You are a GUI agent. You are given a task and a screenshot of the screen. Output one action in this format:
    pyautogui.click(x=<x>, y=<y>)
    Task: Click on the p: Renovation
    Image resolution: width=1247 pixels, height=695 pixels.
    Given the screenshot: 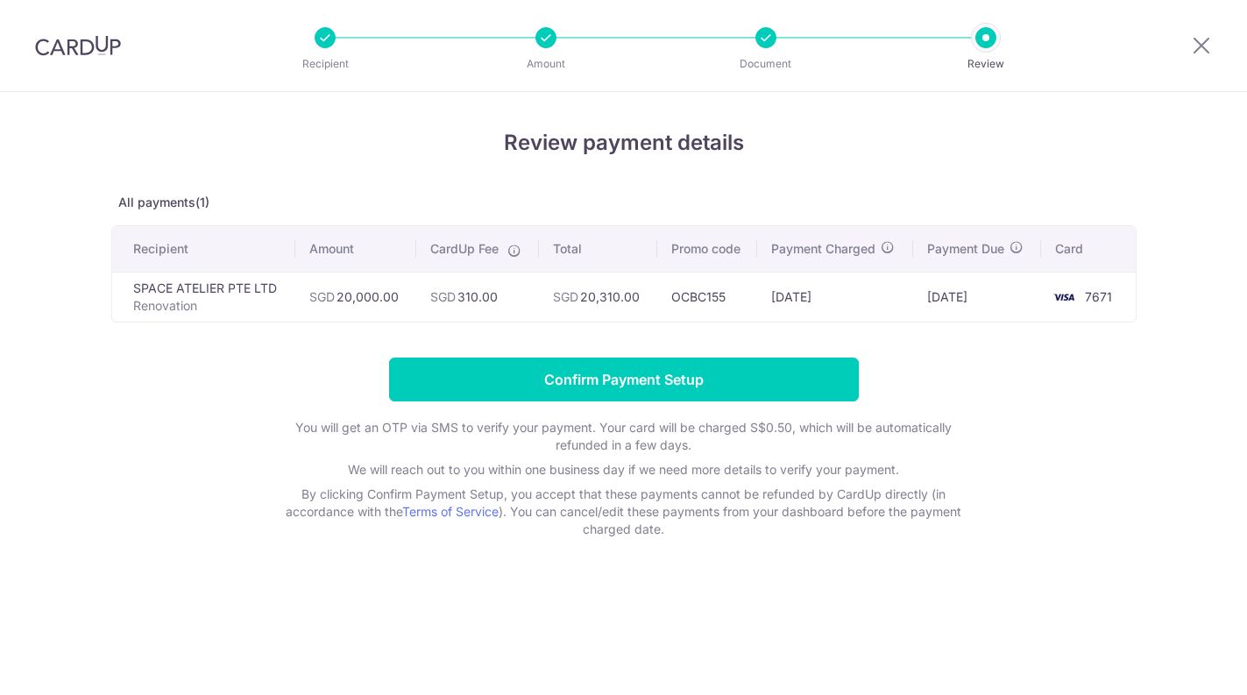 What is the action you would take?
    pyautogui.click(x=208, y=306)
    